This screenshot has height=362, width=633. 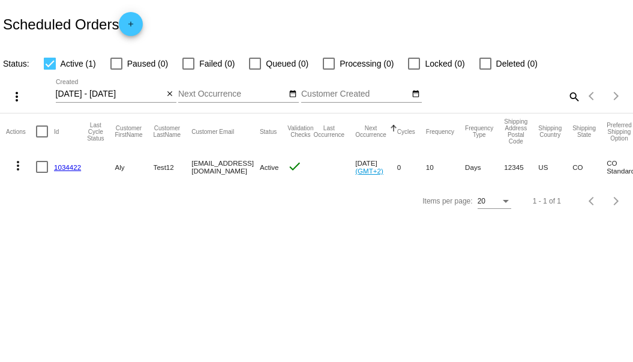 I want to click on mat-cell: Test12, so click(x=173, y=167).